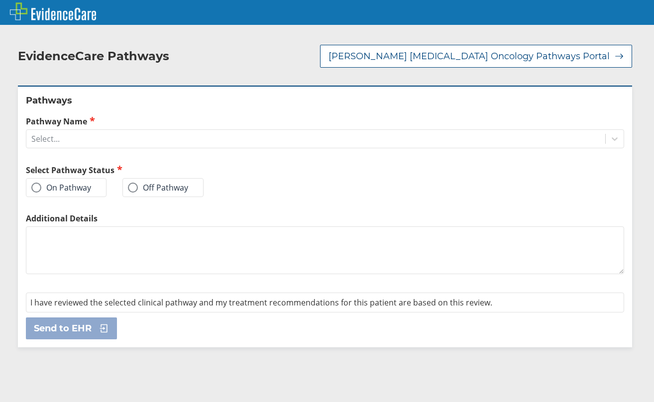 The image size is (654, 402). Describe the element at coordinates (94, 56) in the screenshot. I see `h2: EvidenceCare Pathways` at that location.